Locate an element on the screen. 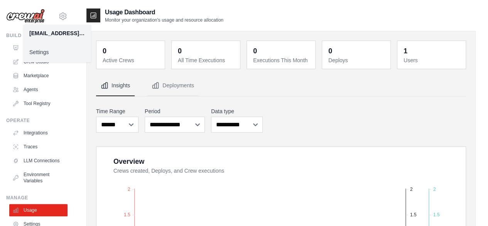 The height and width of the screenshot is (226, 488). dt: Deploys is located at coordinates (357, 60).